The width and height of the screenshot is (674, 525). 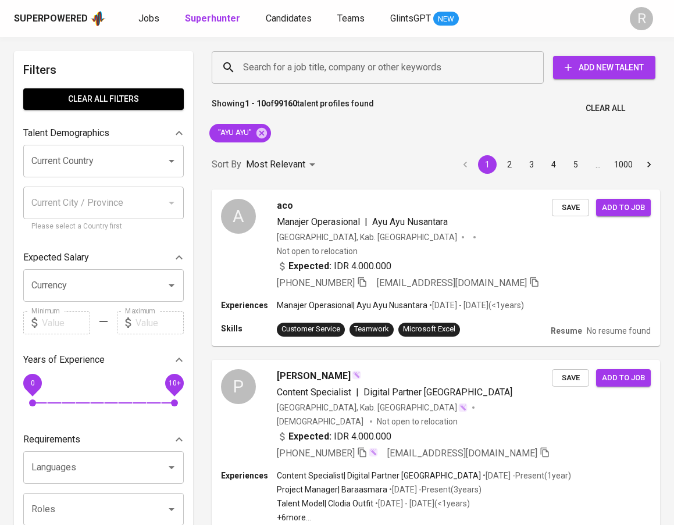 What do you see at coordinates (226, 164) in the screenshot?
I see `p: Sort By` at bounding box center [226, 164].